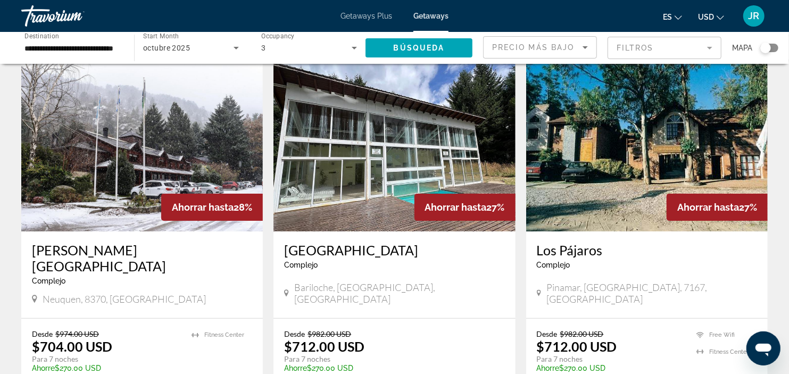  What do you see at coordinates (647, 250) in the screenshot?
I see `a: Los Pájaros` at bounding box center [647, 250].